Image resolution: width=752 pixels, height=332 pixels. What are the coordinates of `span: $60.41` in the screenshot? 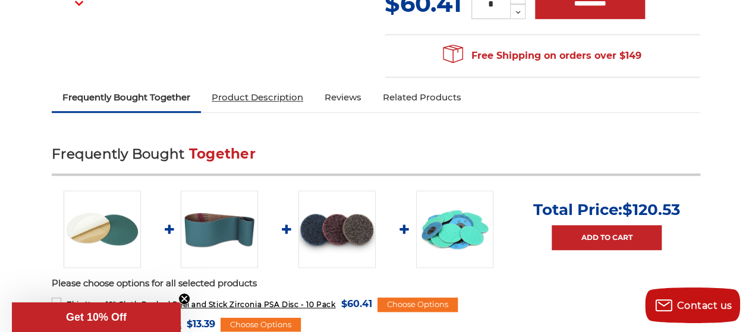 It's located at (356, 304).